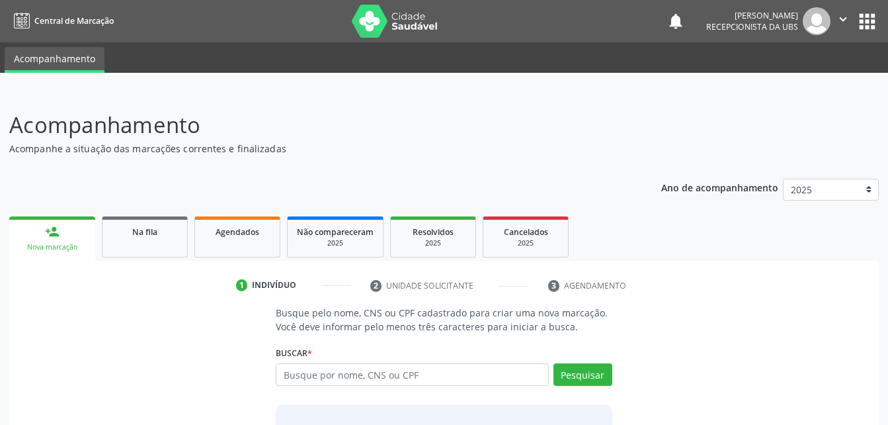 The width and height of the screenshot is (888, 425). Describe the element at coordinates (583, 374) in the screenshot. I see `button: Pesquisar` at that location.